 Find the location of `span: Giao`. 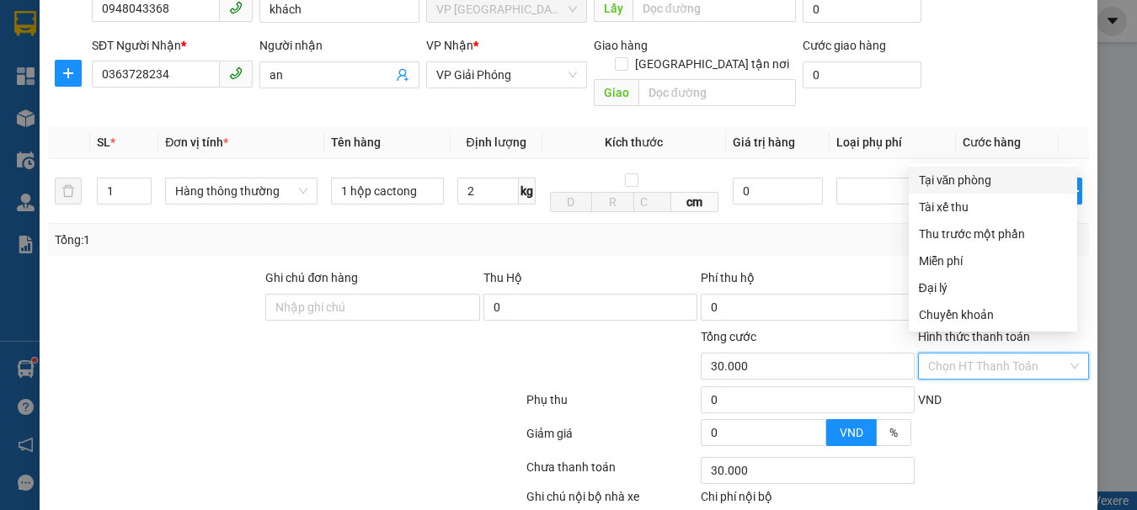

span: Giao is located at coordinates (616, 93).